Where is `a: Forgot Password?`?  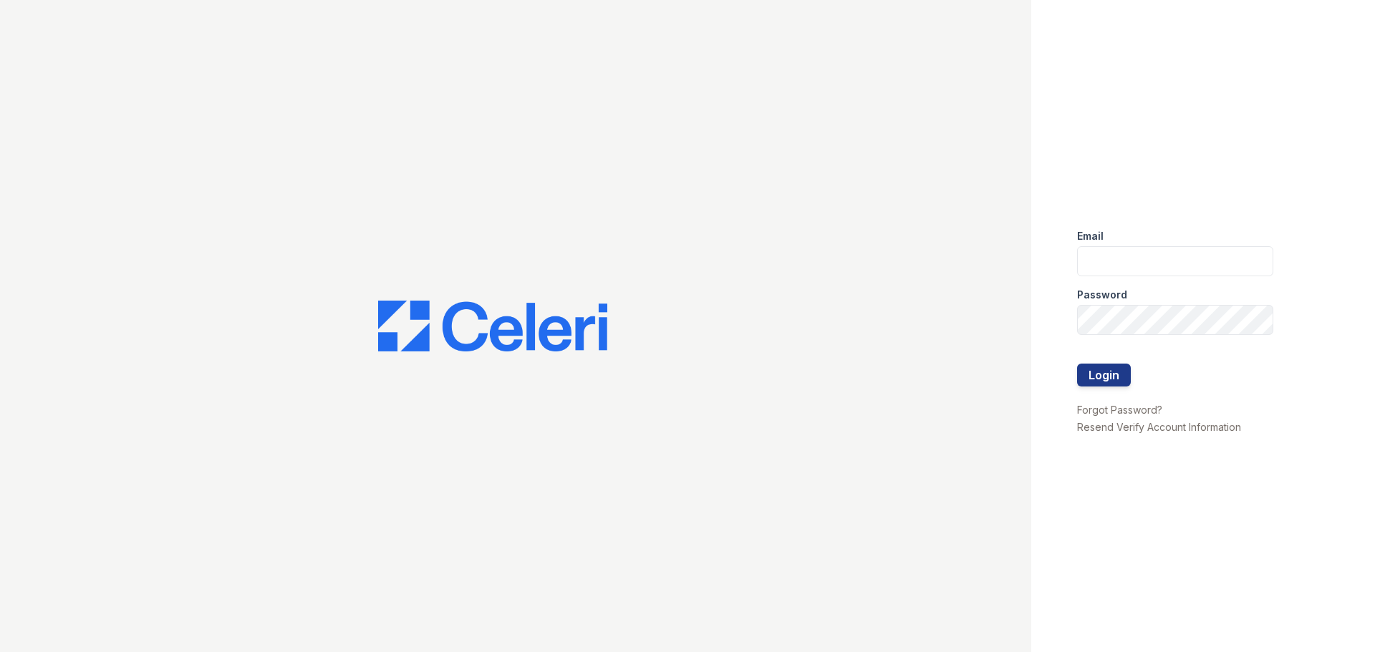
a: Forgot Password? is located at coordinates (1119, 410).